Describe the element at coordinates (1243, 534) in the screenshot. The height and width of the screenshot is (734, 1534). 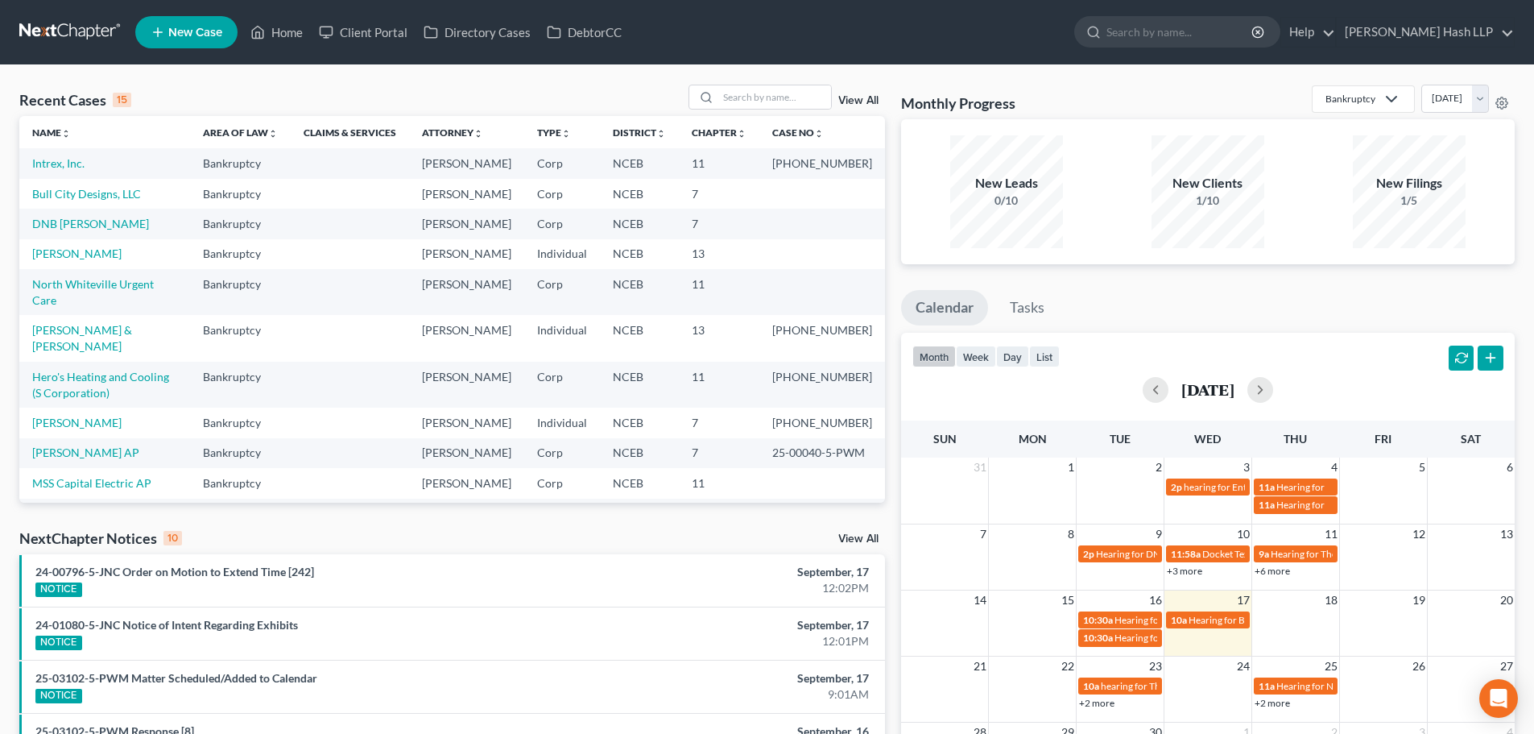
I see `span: 10` at that location.